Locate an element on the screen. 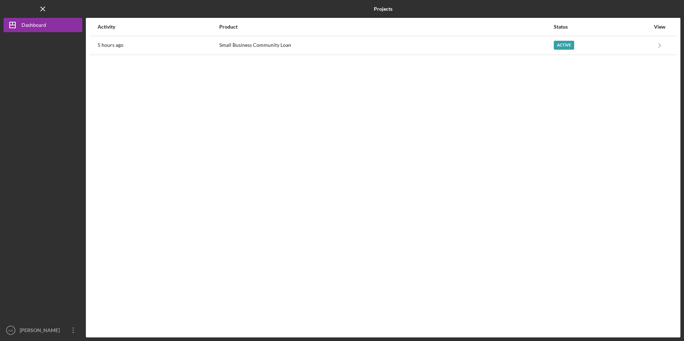 The height and width of the screenshot is (341, 684). div: Status is located at coordinates (601, 27).